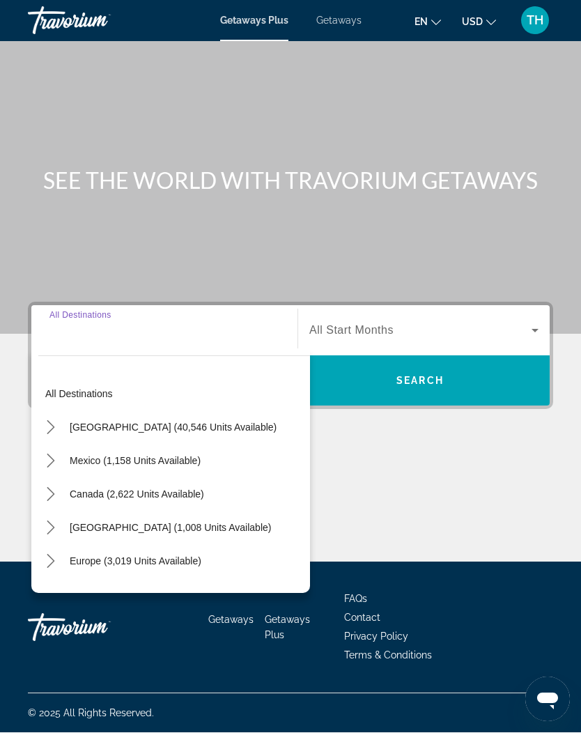 The height and width of the screenshot is (733, 581). I want to click on span: All destinations, so click(79, 395).